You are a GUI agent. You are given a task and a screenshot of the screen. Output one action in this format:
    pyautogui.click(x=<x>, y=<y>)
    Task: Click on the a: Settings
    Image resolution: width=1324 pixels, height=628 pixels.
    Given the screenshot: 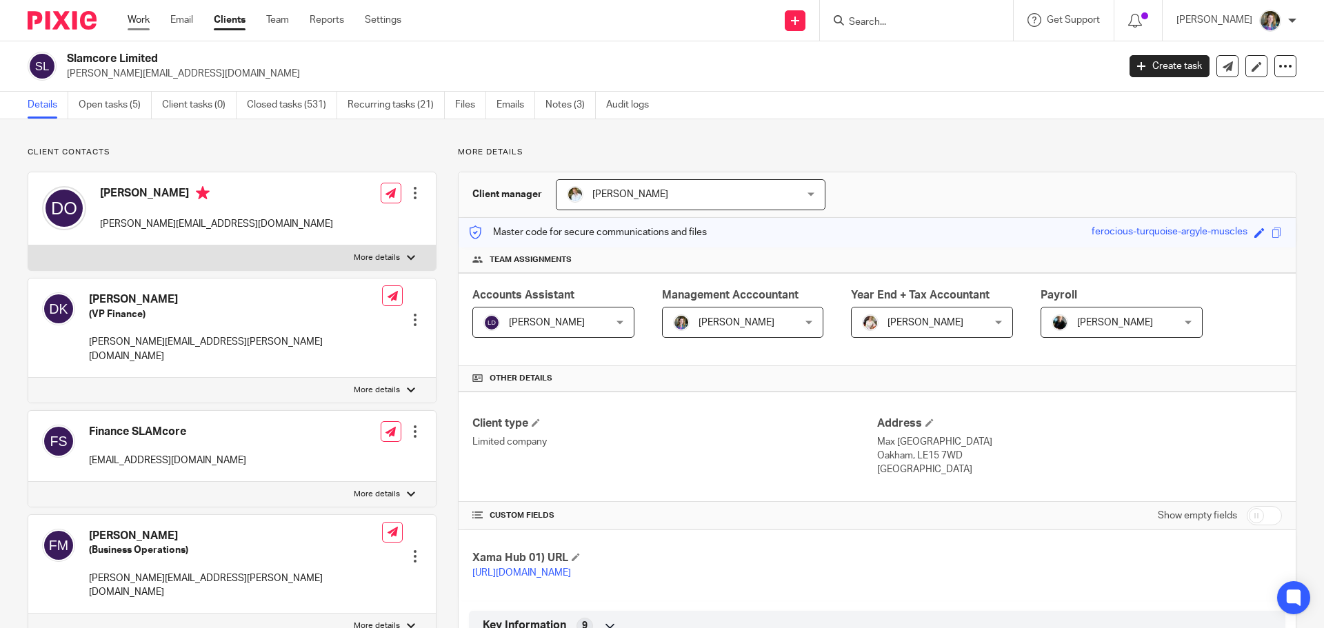 What is the action you would take?
    pyautogui.click(x=383, y=20)
    